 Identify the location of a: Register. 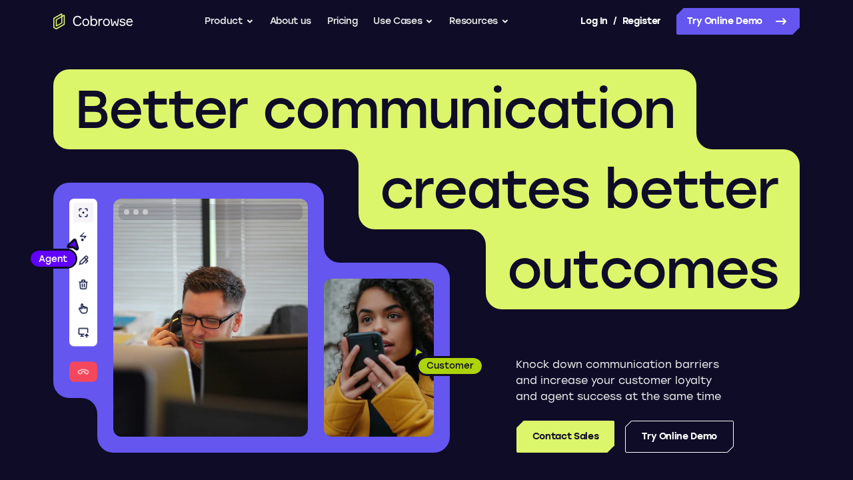
(642, 21).